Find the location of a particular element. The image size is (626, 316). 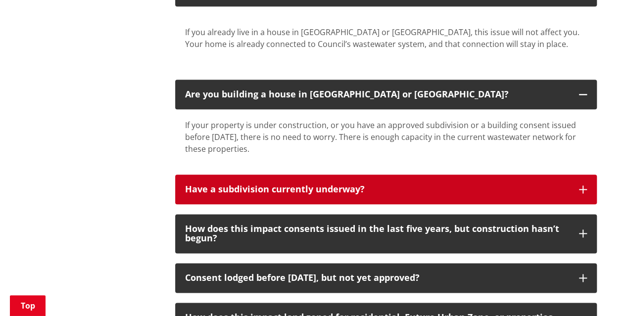

button: Have a subdivision currently underway? is located at coordinates (386, 189).